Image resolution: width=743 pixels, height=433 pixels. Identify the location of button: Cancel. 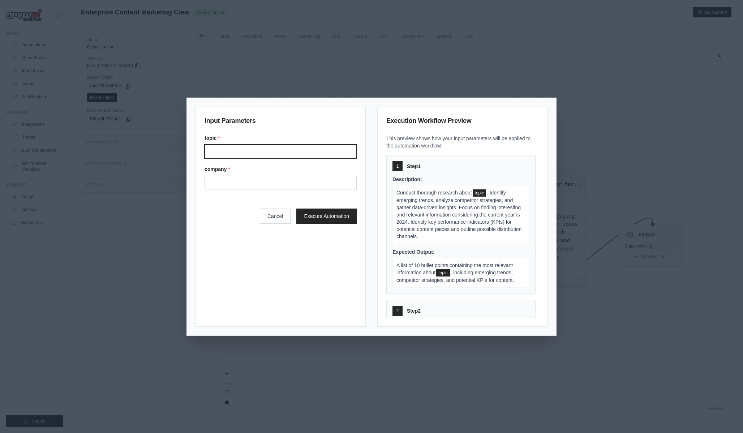
(275, 216).